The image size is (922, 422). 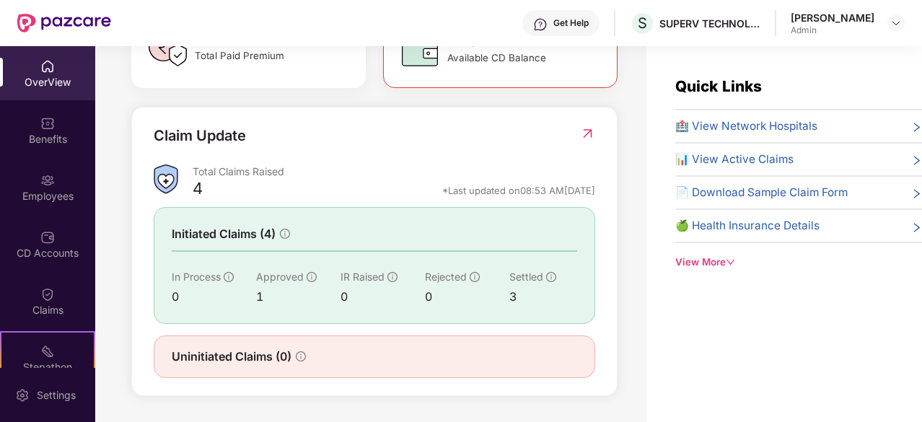 I want to click on div: Get Help, so click(x=571, y=23).